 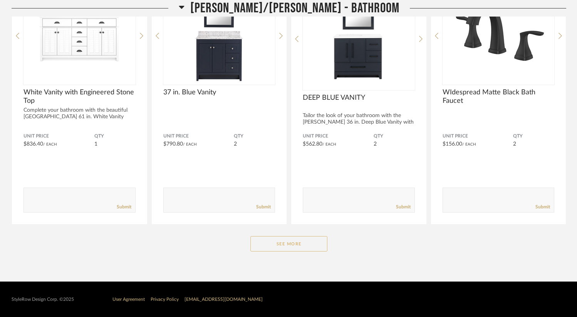 What do you see at coordinates (452, 144) in the screenshot?
I see `span: $156.00` at bounding box center [452, 144].